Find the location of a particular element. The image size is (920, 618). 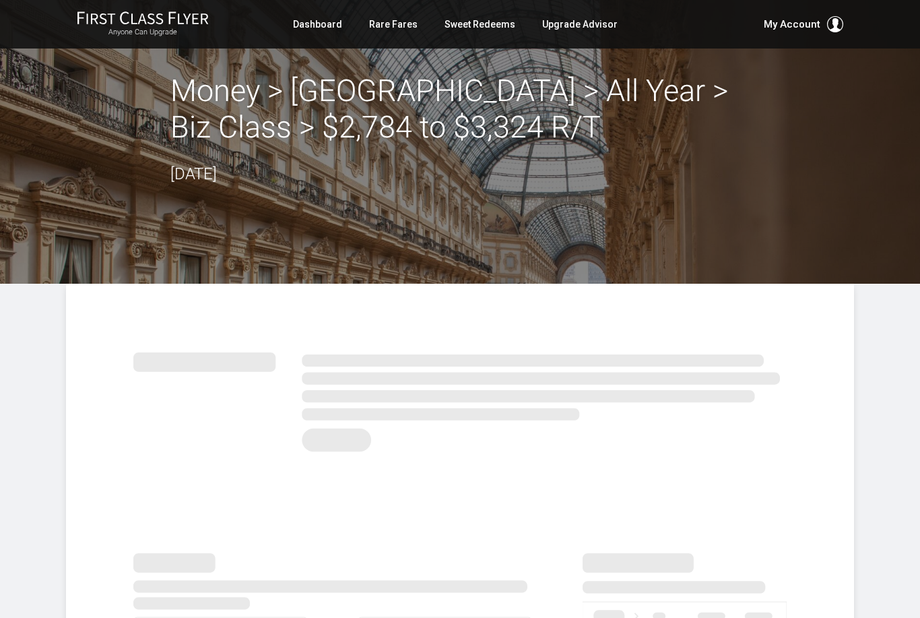

img: summary.svg is located at coordinates (460, 398).